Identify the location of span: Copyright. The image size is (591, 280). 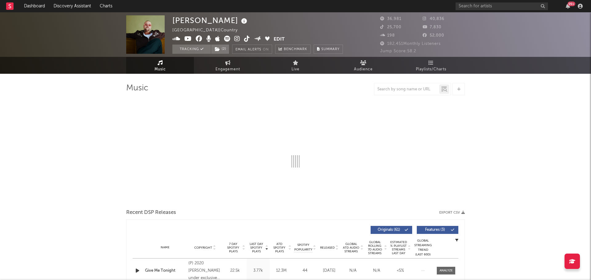
(203, 248).